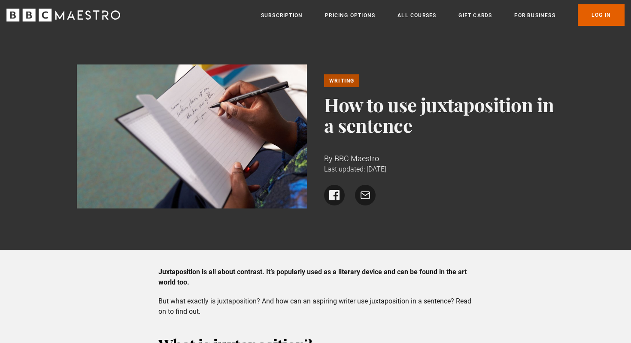  Describe the element at coordinates (63, 15) in the screenshot. I see `svg: BBC Maestro` at that location.